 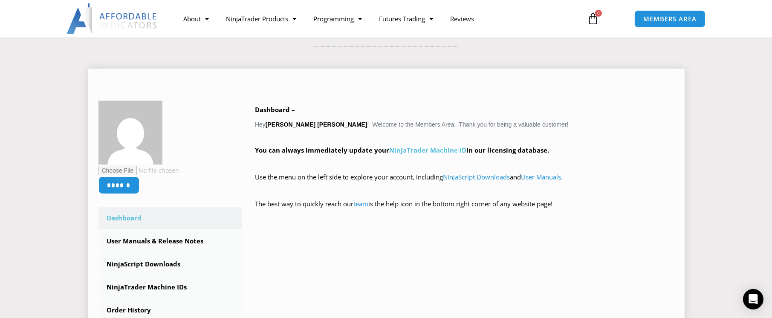 I want to click on a: NinjaTrader Products, so click(x=261, y=19).